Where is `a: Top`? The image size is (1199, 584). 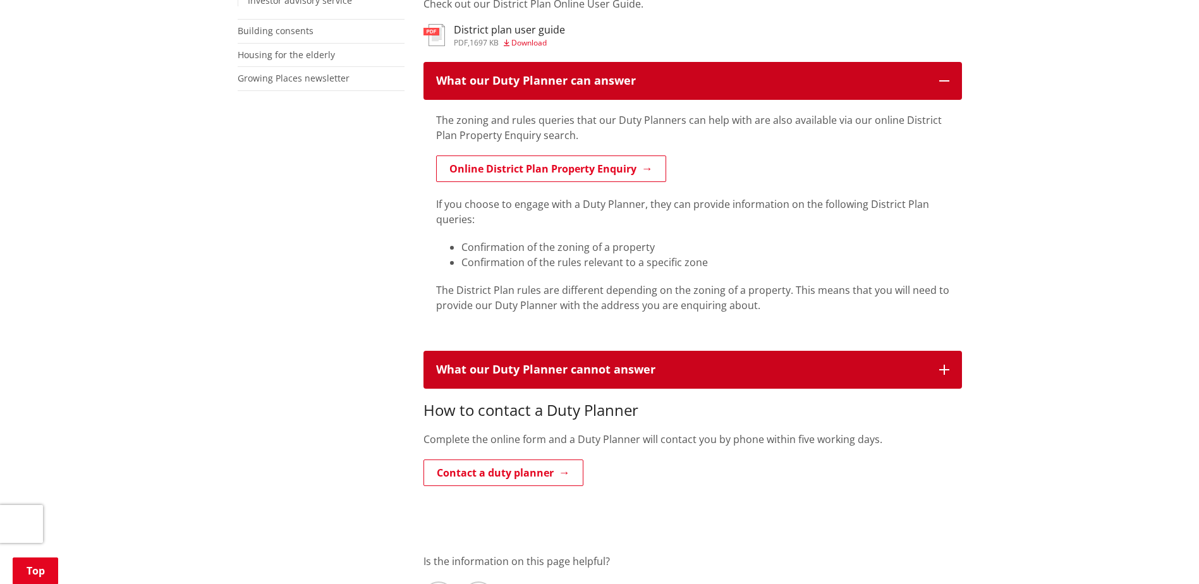 a: Top is located at coordinates (35, 571).